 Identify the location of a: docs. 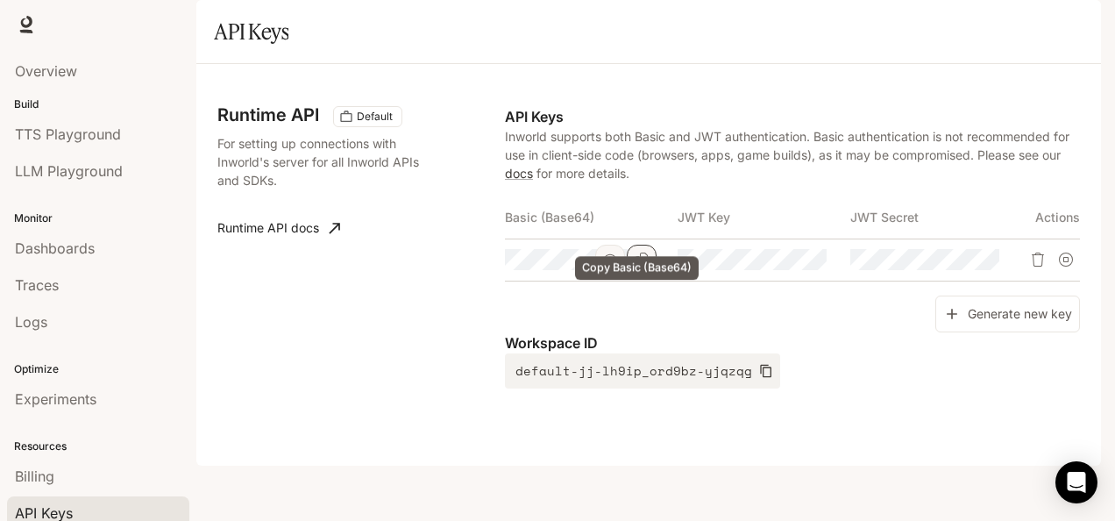
(519, 173).